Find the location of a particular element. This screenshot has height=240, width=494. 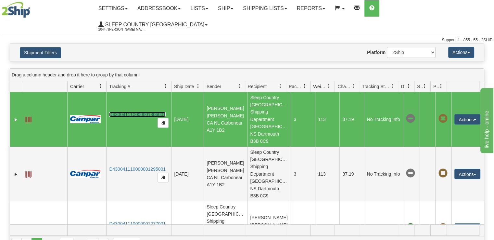

span: Ship Date is located at coordinates (184, 86).